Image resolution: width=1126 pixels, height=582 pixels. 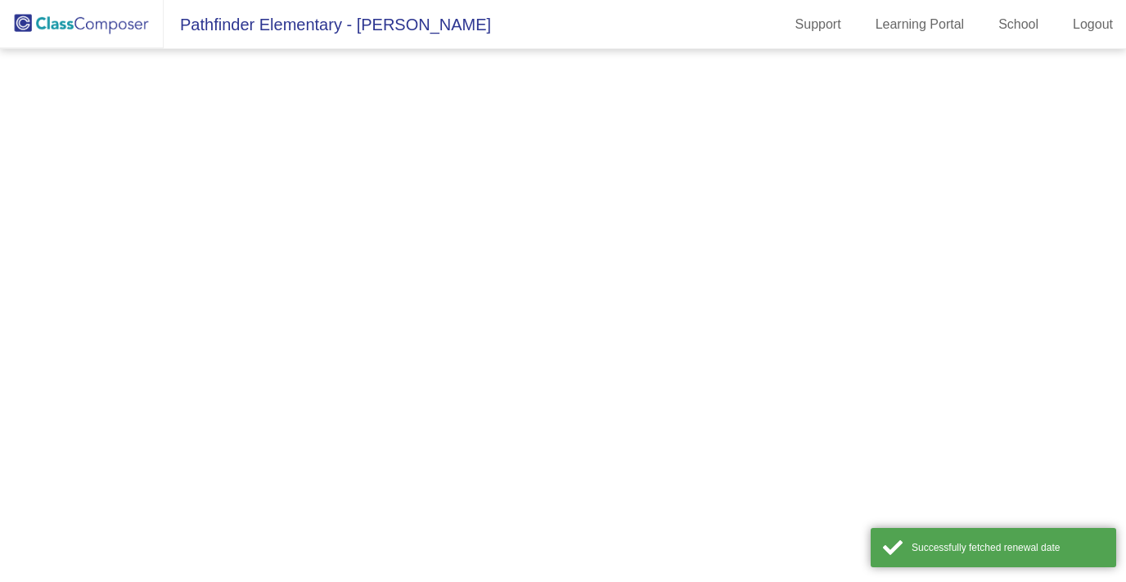 I want to click on div: Successfully fetched renewal date, so click(x=1007, y=547).